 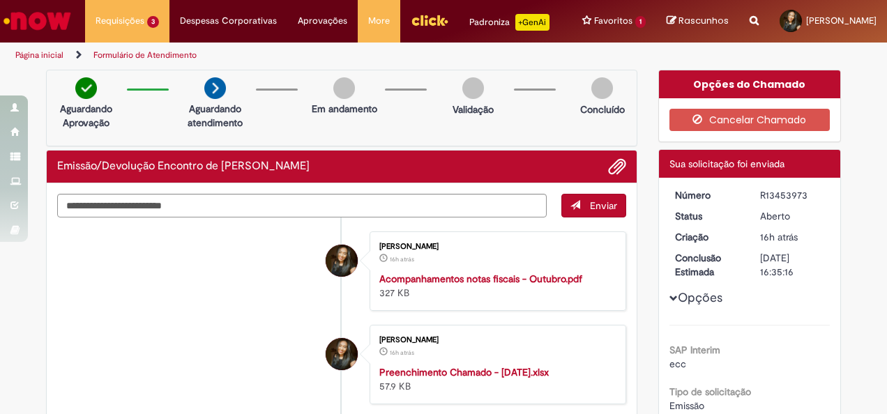 What do you see at coordinates (481, 279) in the screenshot?
I see `strong: Acompanhamentos notas fiscais - Outubro.pdf` at bounding box center [481, 279].